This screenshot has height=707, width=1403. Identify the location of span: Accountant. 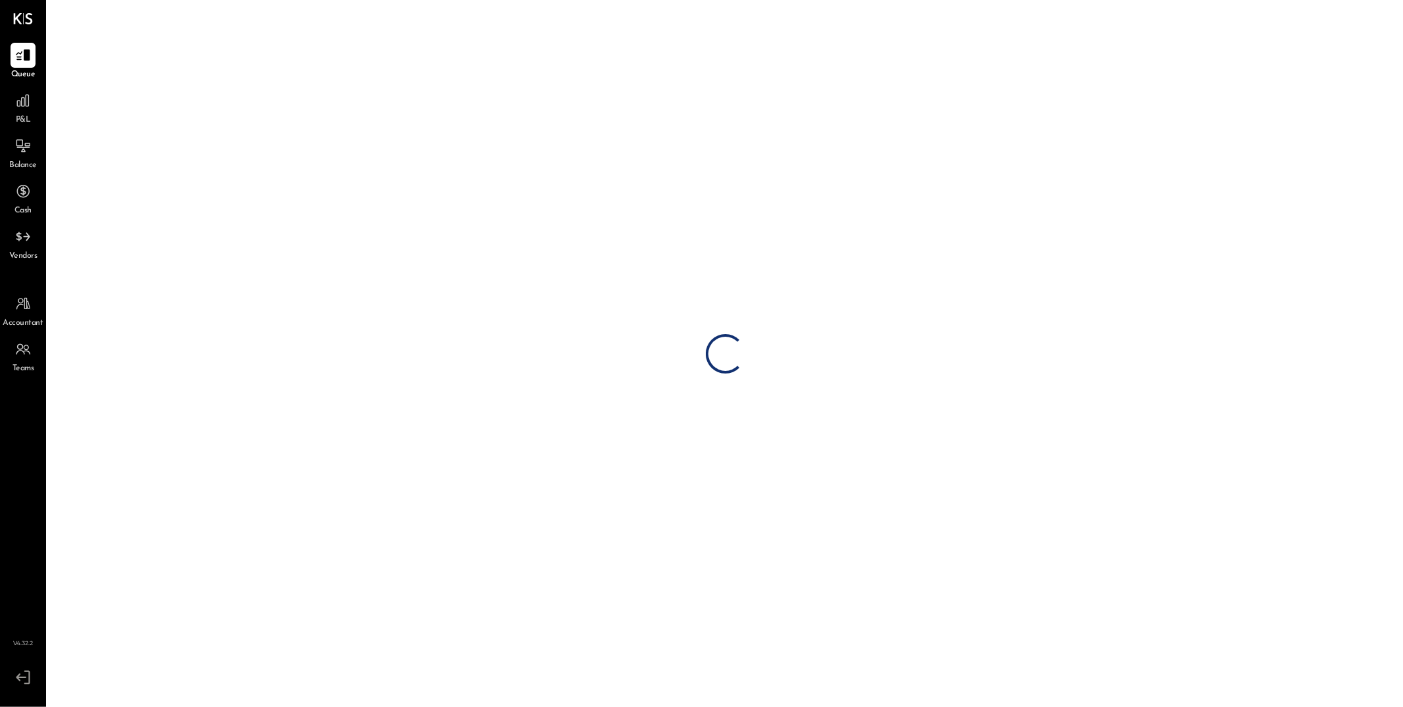
(23, 324).